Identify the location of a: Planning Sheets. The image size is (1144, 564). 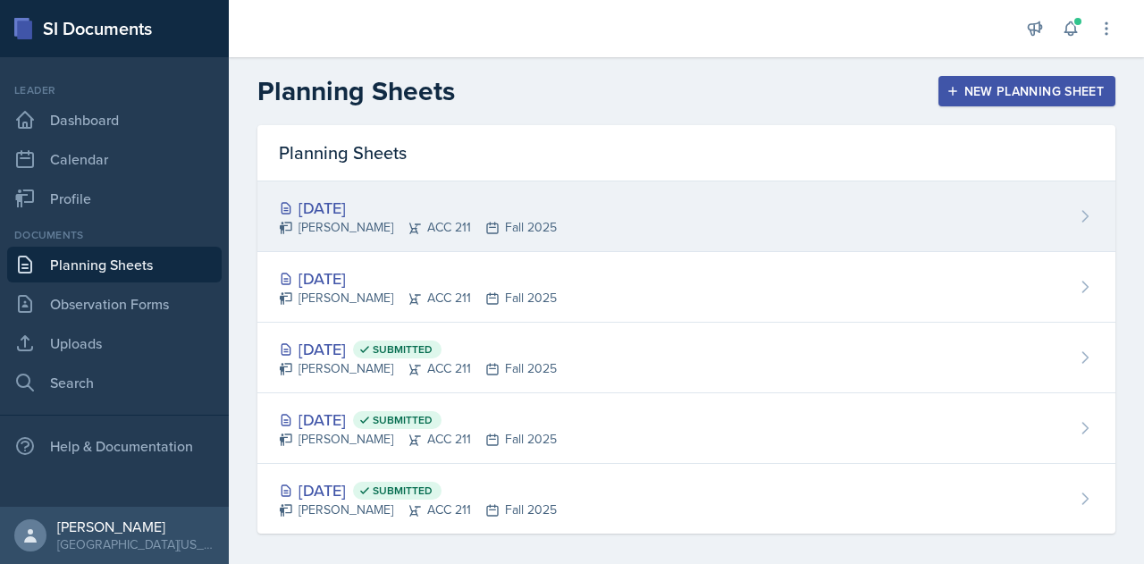
(114, 264).